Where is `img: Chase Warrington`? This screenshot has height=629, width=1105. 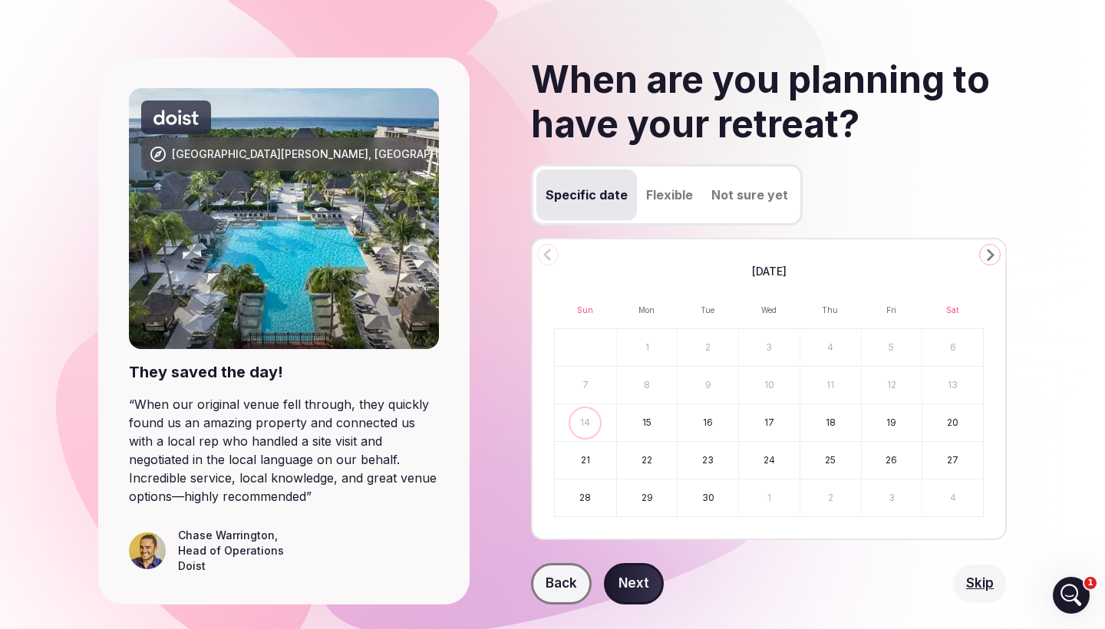
img: Chase Warrington is located at coordinates (147, 551).